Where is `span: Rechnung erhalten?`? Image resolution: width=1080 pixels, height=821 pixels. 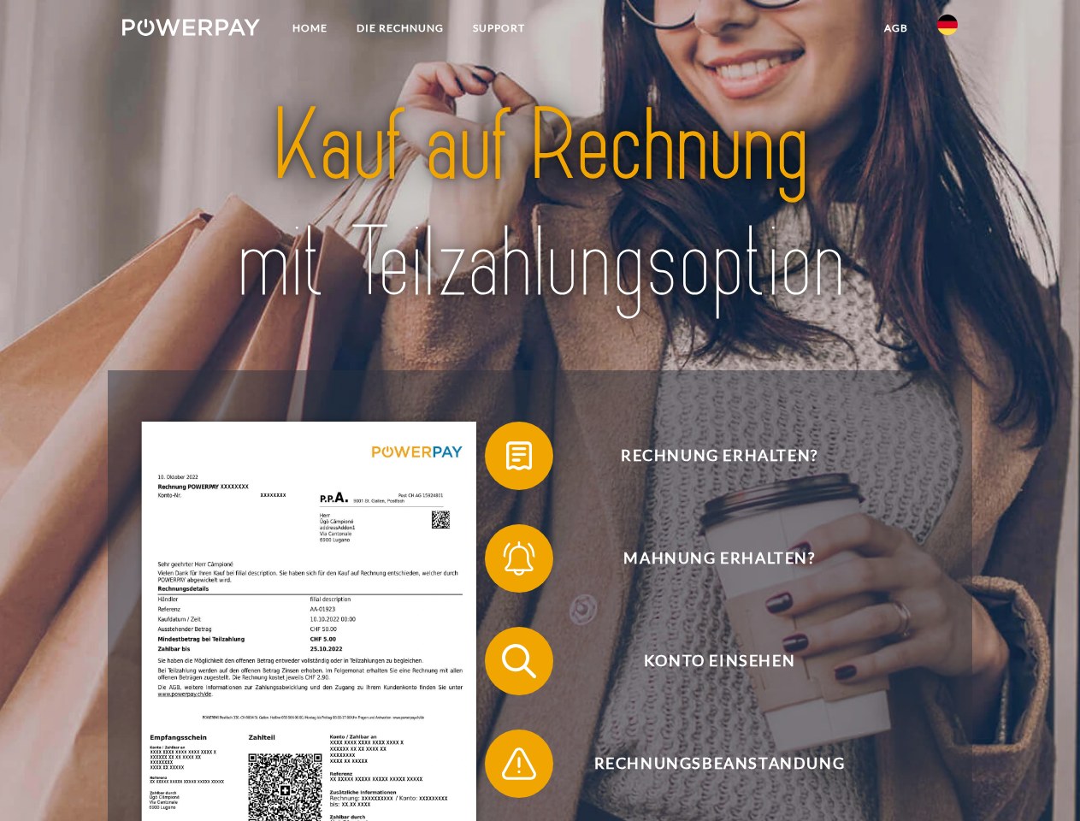
span: Rechnung erhalten? is located at coordinates (719, 456).